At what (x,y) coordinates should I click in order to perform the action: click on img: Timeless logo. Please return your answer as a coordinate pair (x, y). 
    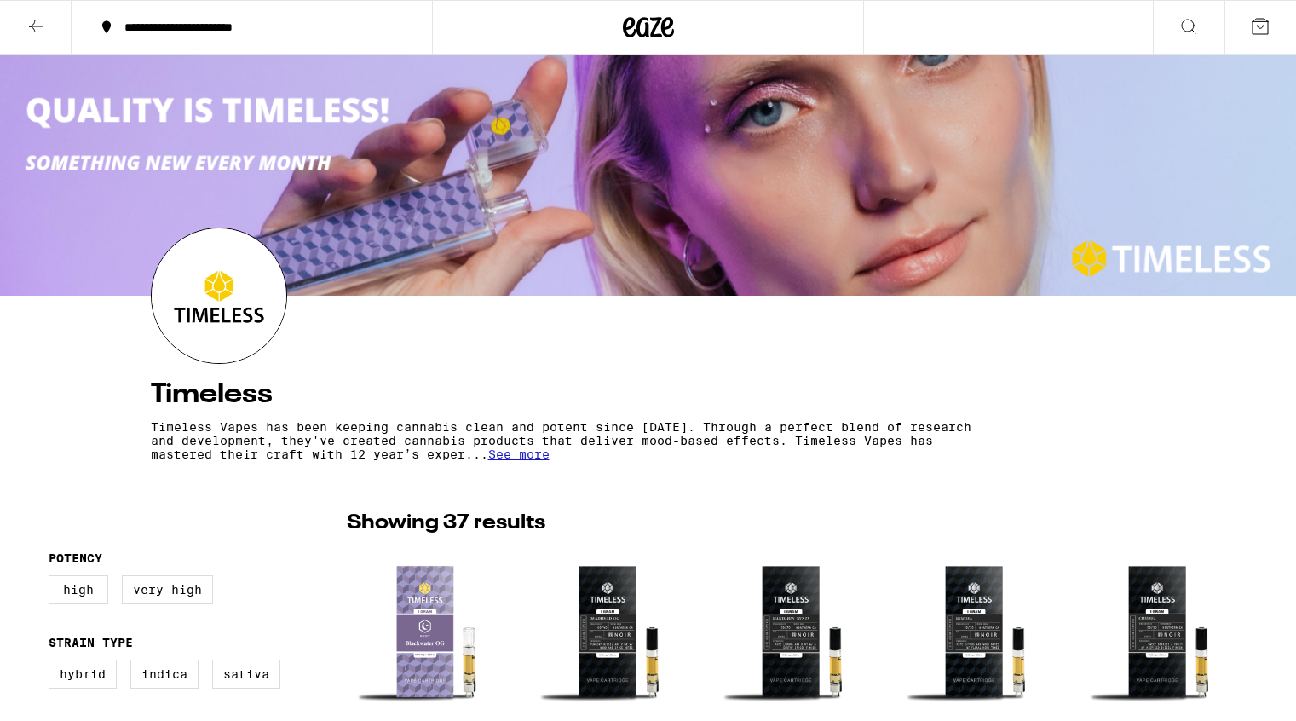
    Looking at the image, I should click on (219, 296).